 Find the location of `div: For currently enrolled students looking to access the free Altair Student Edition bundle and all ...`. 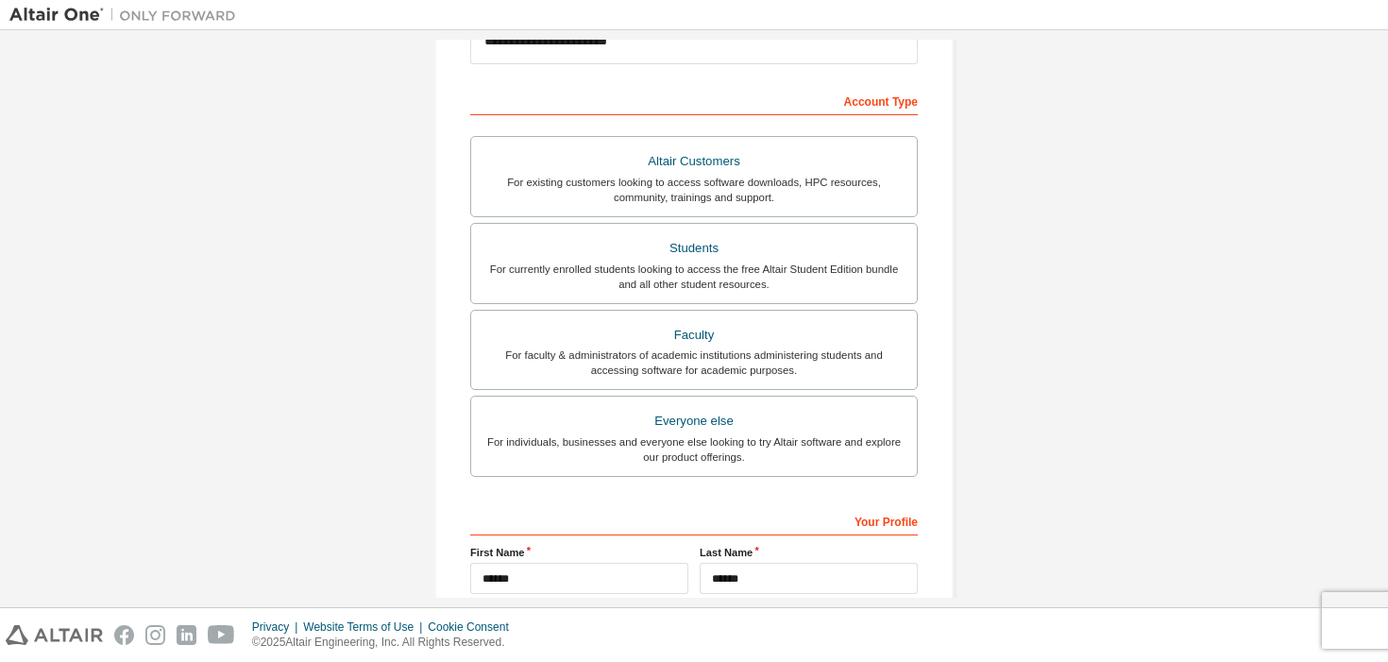

div: For currently enrolled students looking to access the free Altair Student Edition bundle and all ... is located at coordinates (694, 277).